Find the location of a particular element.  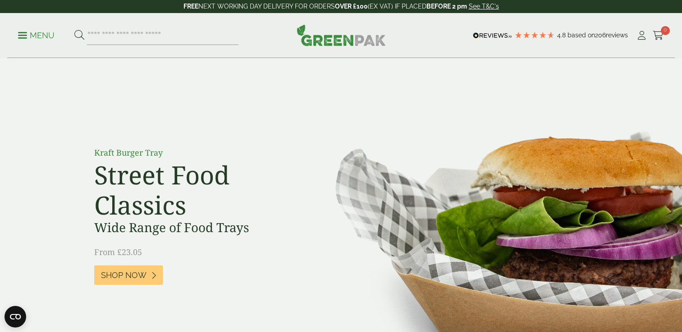

strong: OVER £100 is located at coordinates (351, 6).